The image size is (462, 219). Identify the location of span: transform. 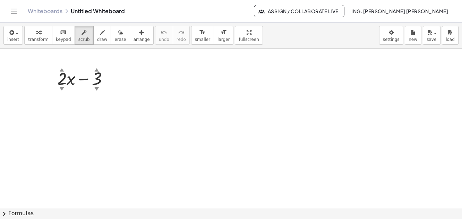
(38, 40).